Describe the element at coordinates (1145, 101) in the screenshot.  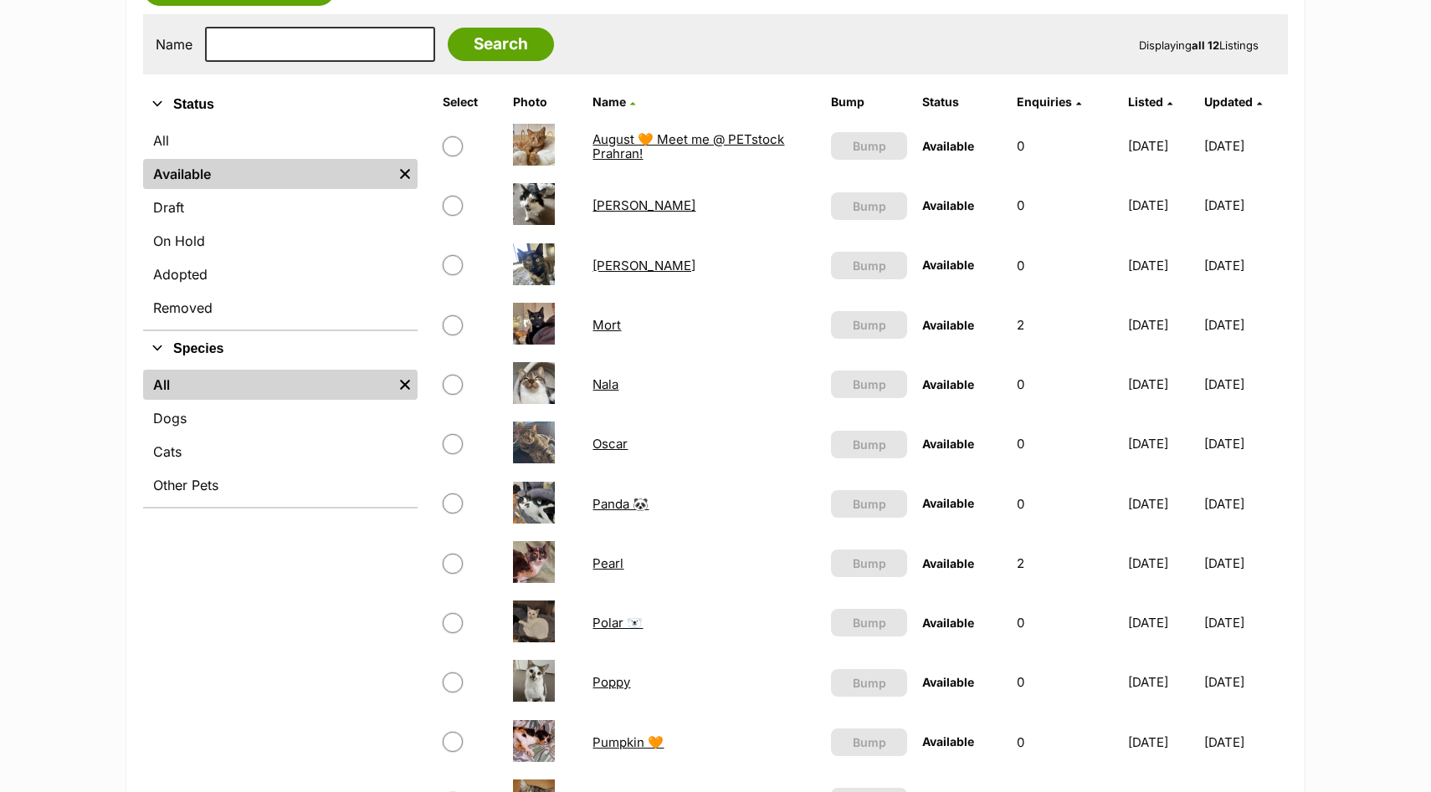
I see `span: Listed` at that location.